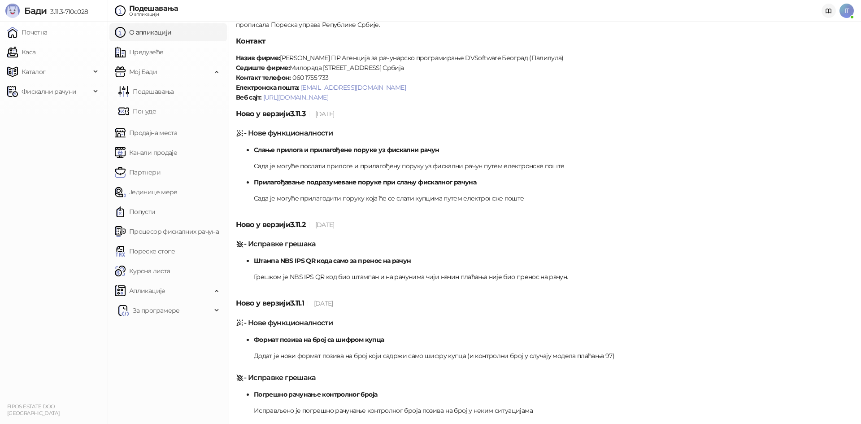  Describe the element at coordinates (545, 225) in the screenshot. I see `h5: Ново у верзији 3.11.2` at that location.